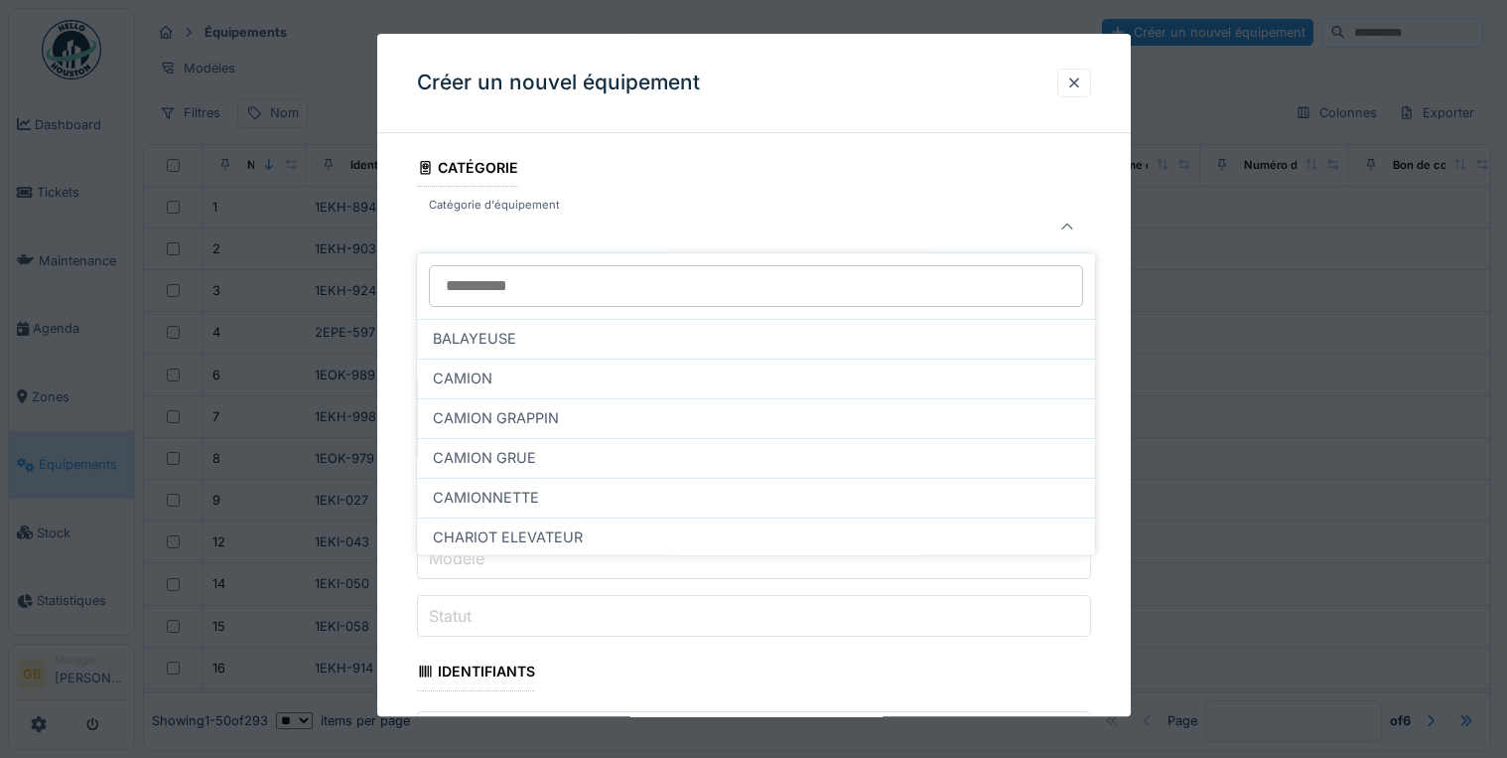  What do you see at coordinates (468, 170) in the screenshot?
I see `div: Catégorie` at bounding box center [468, 170].